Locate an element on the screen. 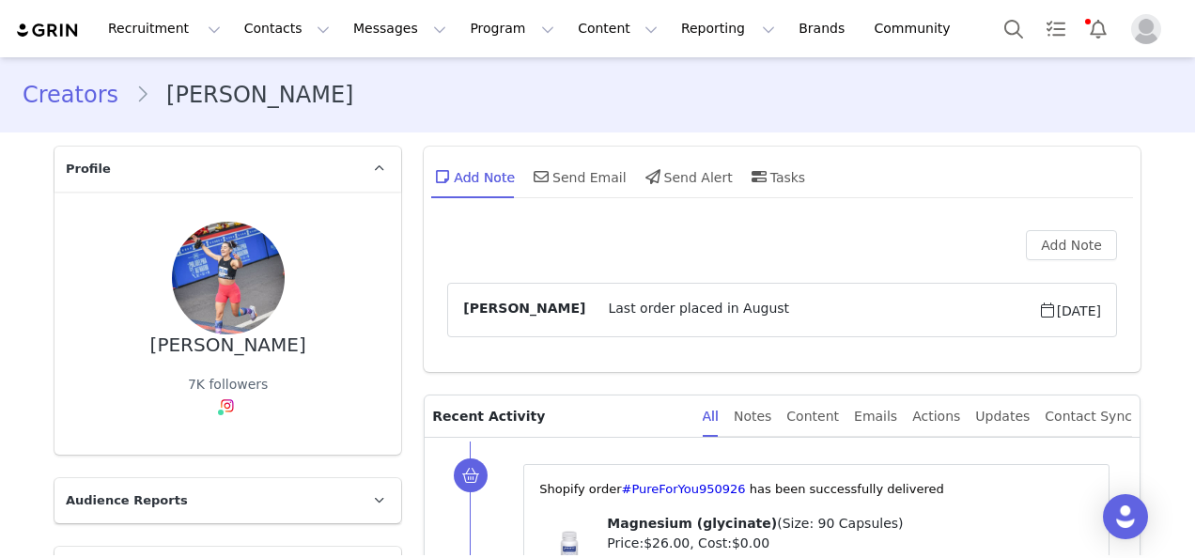 The width and height of the screenshot is (1195, 558). button: Search is located at coordinates (1014, 28).